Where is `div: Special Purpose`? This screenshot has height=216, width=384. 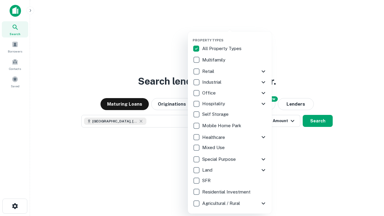 div: Special Purpose is located at coordinates (230, 159).